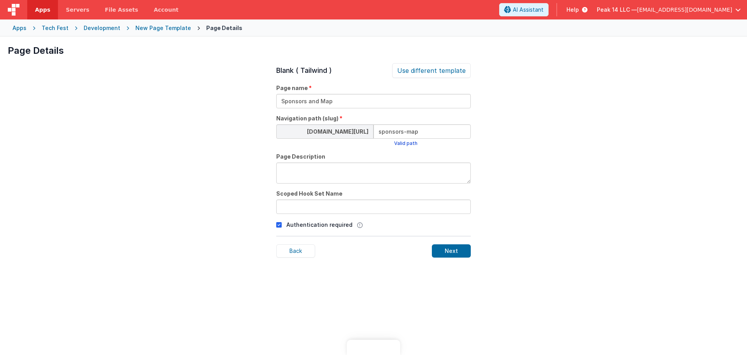  I want to click on span: AI Assistant, so click(528, 10).